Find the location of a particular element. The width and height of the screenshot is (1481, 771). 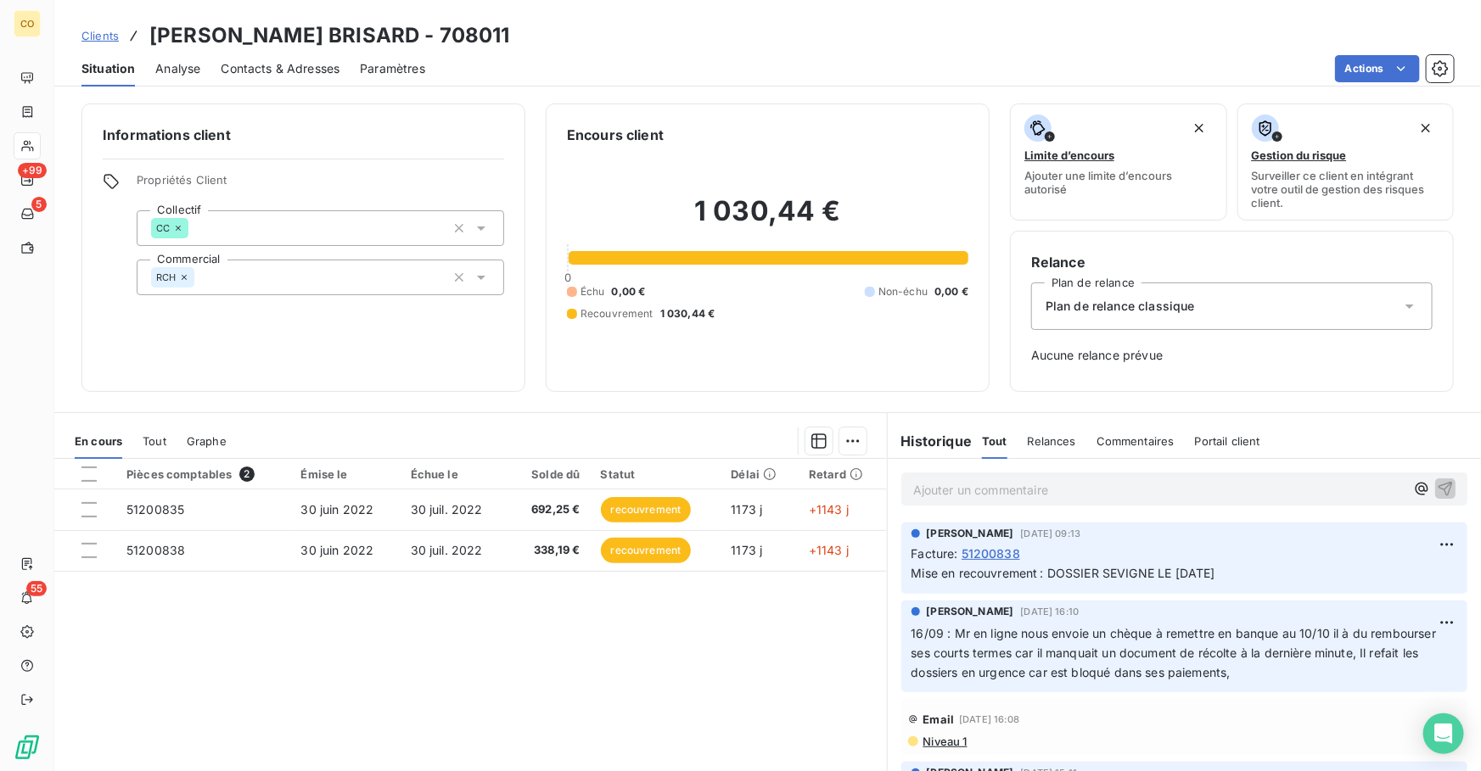

span: Facture : is located at coordinates (934, 553).